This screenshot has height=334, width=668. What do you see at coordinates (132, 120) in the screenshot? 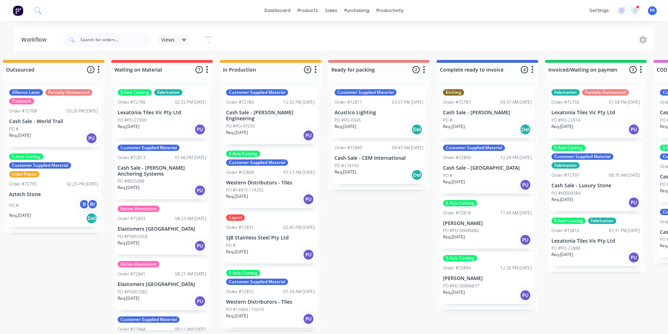
I see `p: PO #PO-22900` at bounding box center [132, 120].